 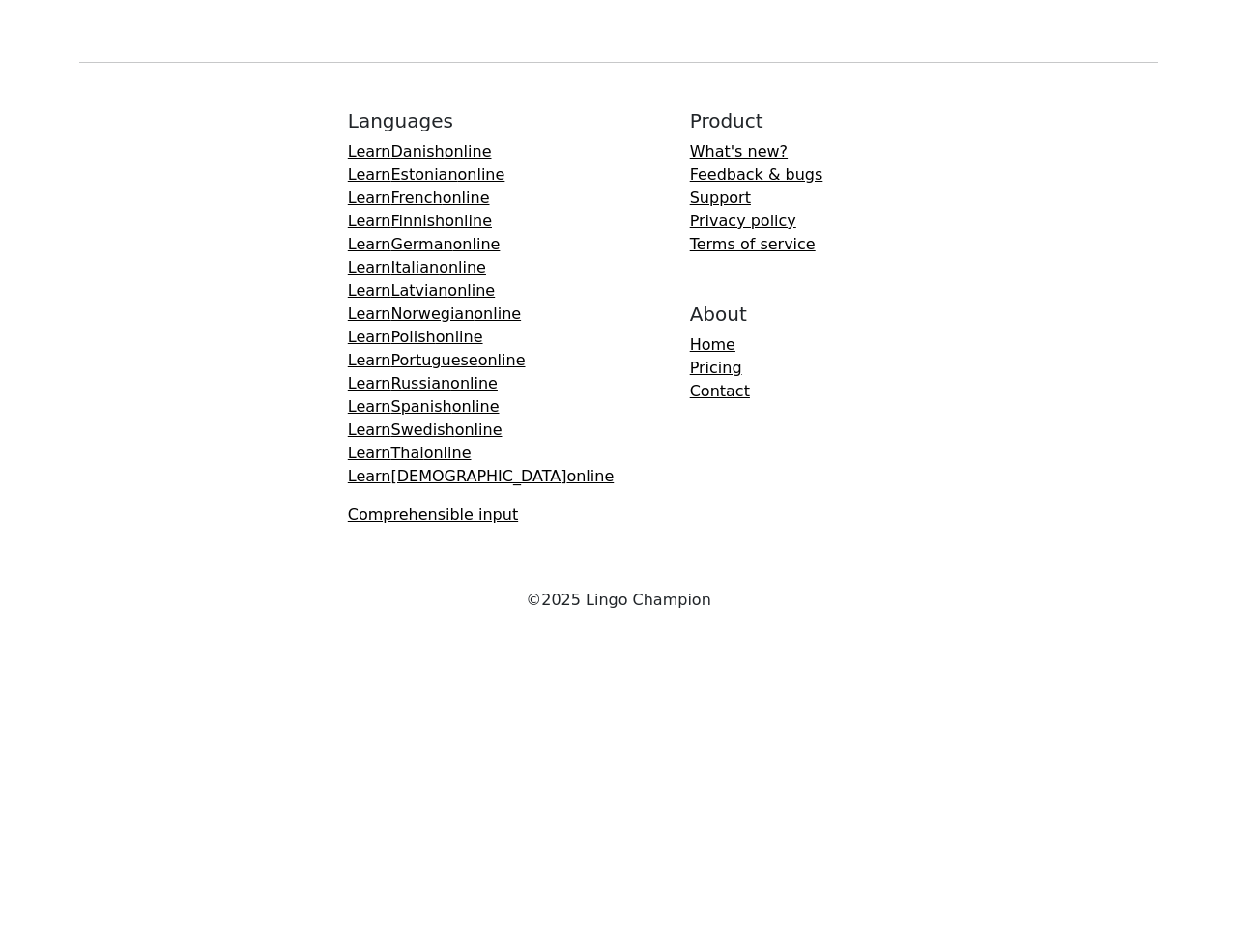 I want to click on h5: About, so click(x=757, y=314).